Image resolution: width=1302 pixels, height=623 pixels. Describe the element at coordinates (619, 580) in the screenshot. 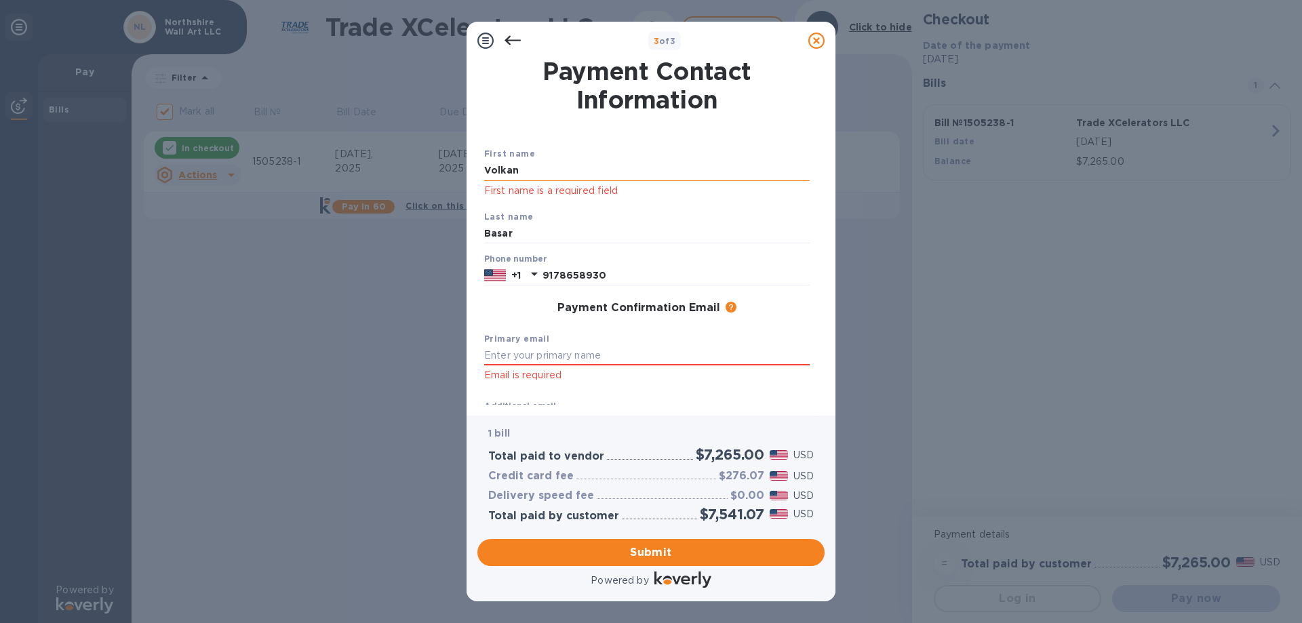

I see `p: Powered by` at that location.